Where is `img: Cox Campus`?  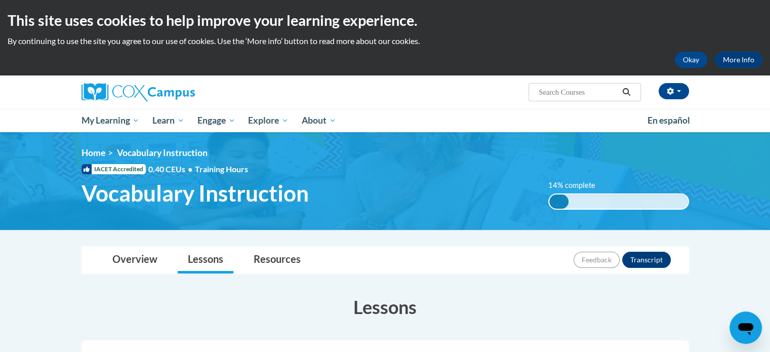
img: Cox Campus is located at coordinates (138, 92).